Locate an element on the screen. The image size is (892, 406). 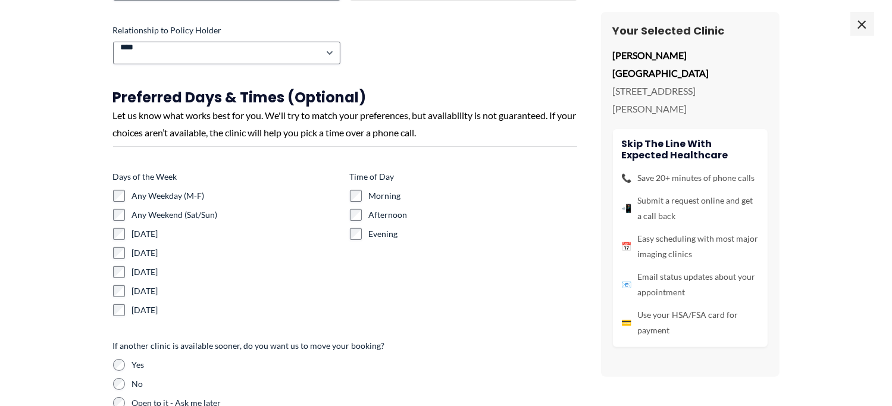
div: Let us know what works best for you. We'll try to match your preferences, but availability is not... is located at coordinates (345, 124).